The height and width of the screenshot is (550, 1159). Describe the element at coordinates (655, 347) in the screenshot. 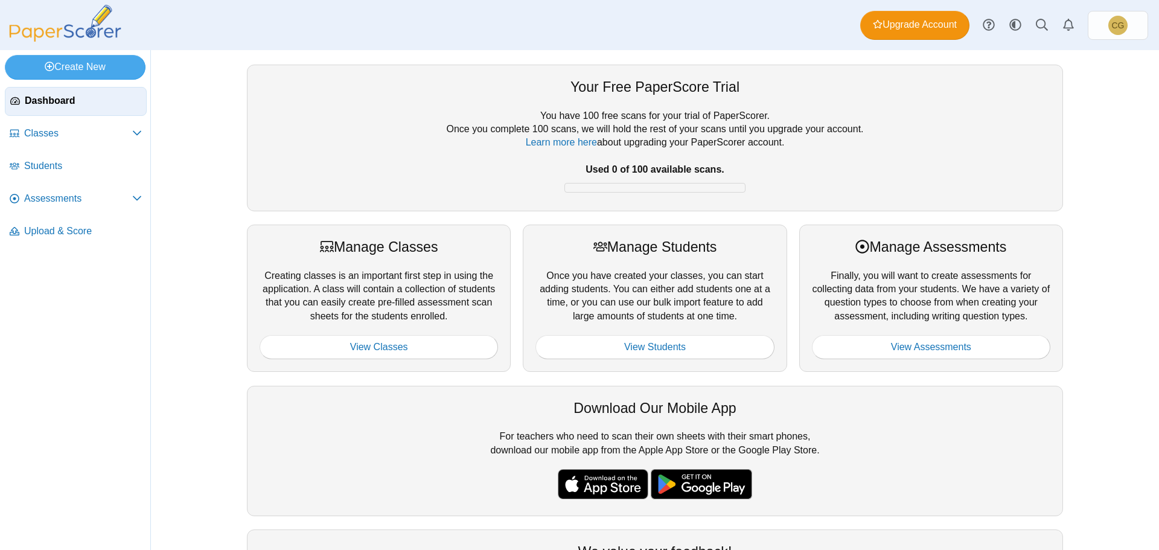

I see `a: View Students` at that location.